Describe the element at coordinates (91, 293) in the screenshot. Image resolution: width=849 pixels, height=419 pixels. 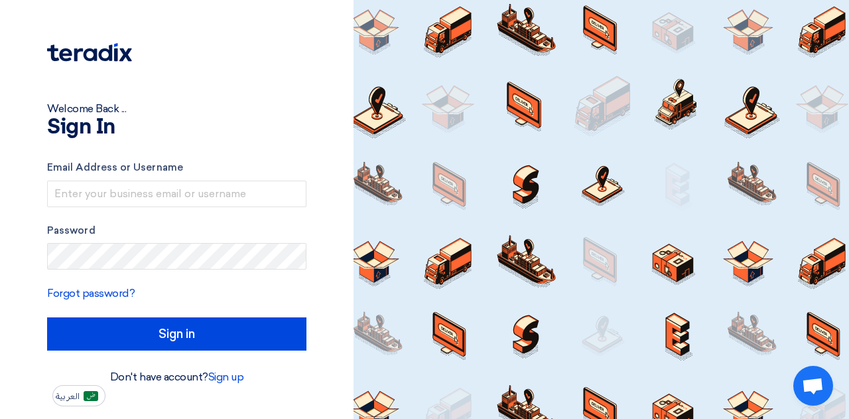
I see `a: Forgot password?` at that location.